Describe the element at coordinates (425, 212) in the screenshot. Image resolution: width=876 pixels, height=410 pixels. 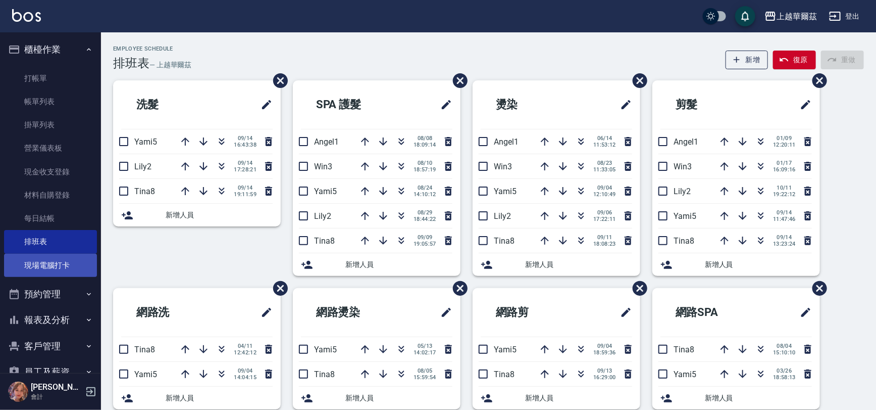
I see `span: 08/29` at that location.